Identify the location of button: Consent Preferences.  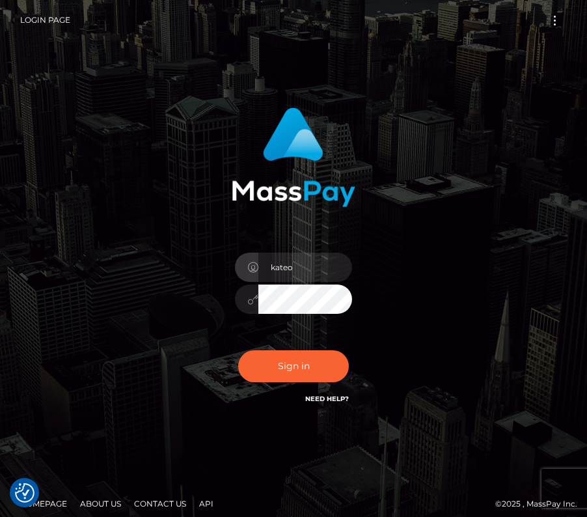
(25, 493).